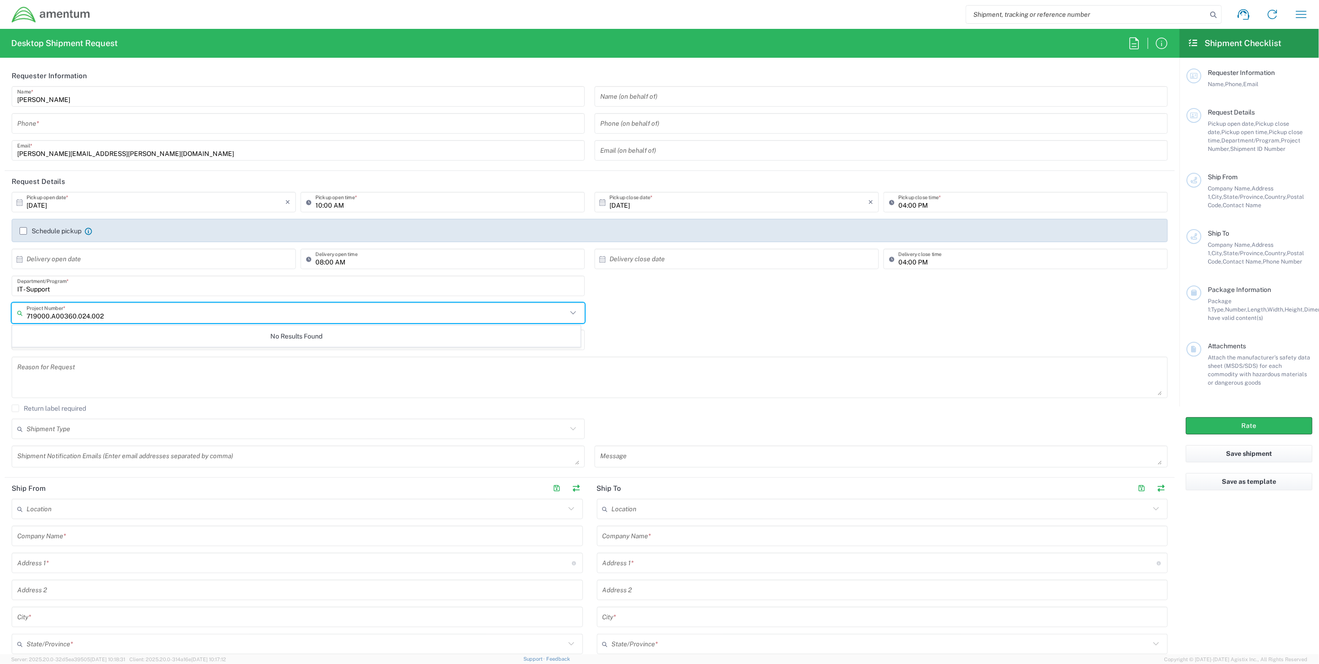 This screenshot has height=664, width=1319. Describe the element at coordinates (1242, 205) in the screenshot. I see `span: Contact Name` at that location.